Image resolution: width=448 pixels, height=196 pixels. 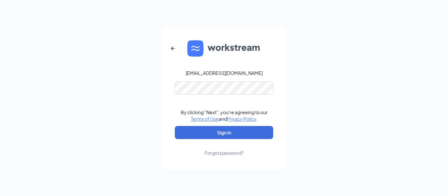 What do you see at coordinates (224, 133) in the screenshot?
I see `button: Sign In` at bounding box center [224, 133].